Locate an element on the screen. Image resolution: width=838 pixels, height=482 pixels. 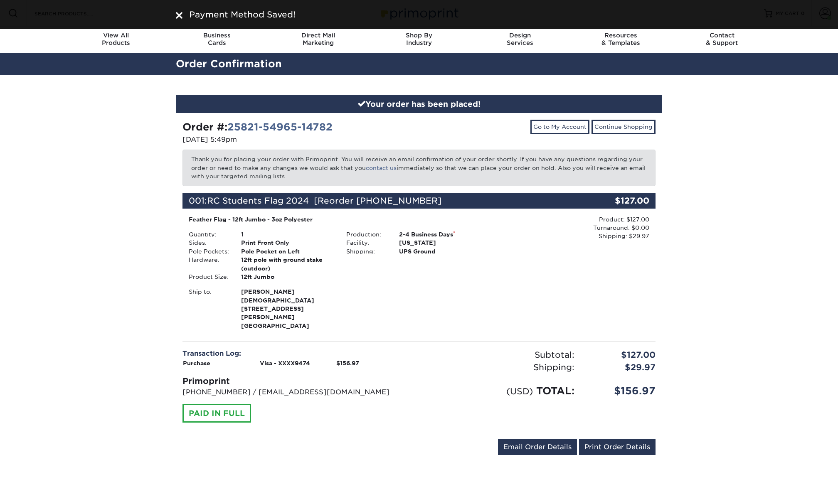
span: Shop By is located at coordinates (419, 35).